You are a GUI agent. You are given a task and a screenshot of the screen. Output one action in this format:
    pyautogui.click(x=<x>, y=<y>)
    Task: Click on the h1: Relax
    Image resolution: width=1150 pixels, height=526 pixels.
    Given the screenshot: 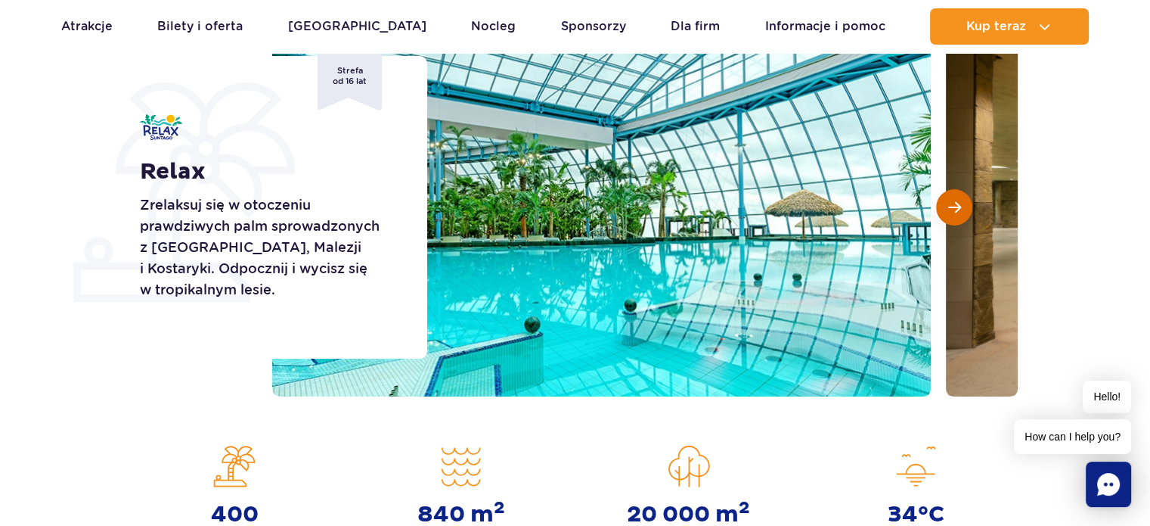 What is the action you would take?
    pyautogui.click(x=266, y=172)
    